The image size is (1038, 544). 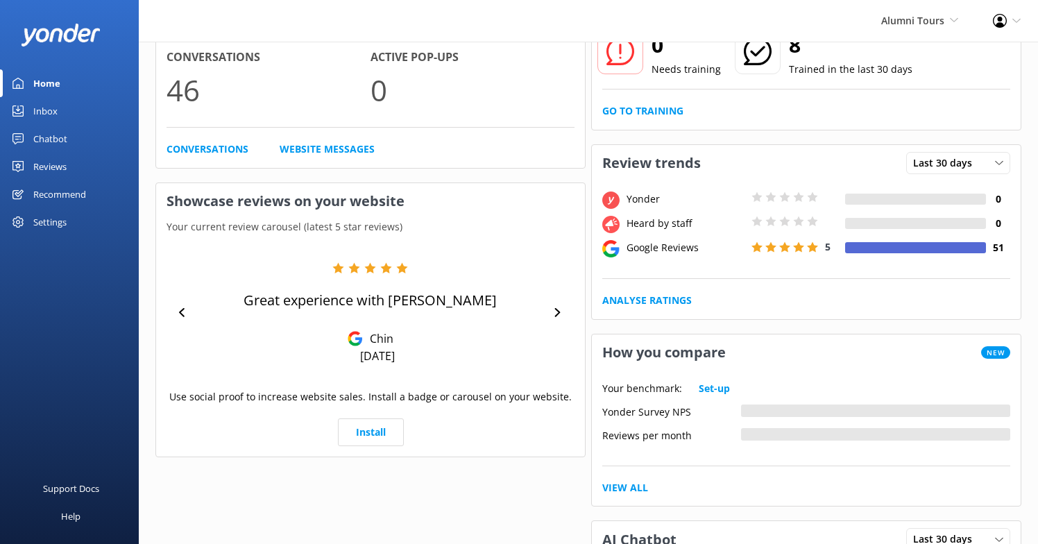 What do you see at coordinates (46, 83) in the screenshot?
I see `div: Home` at bounding box center [46, 83].